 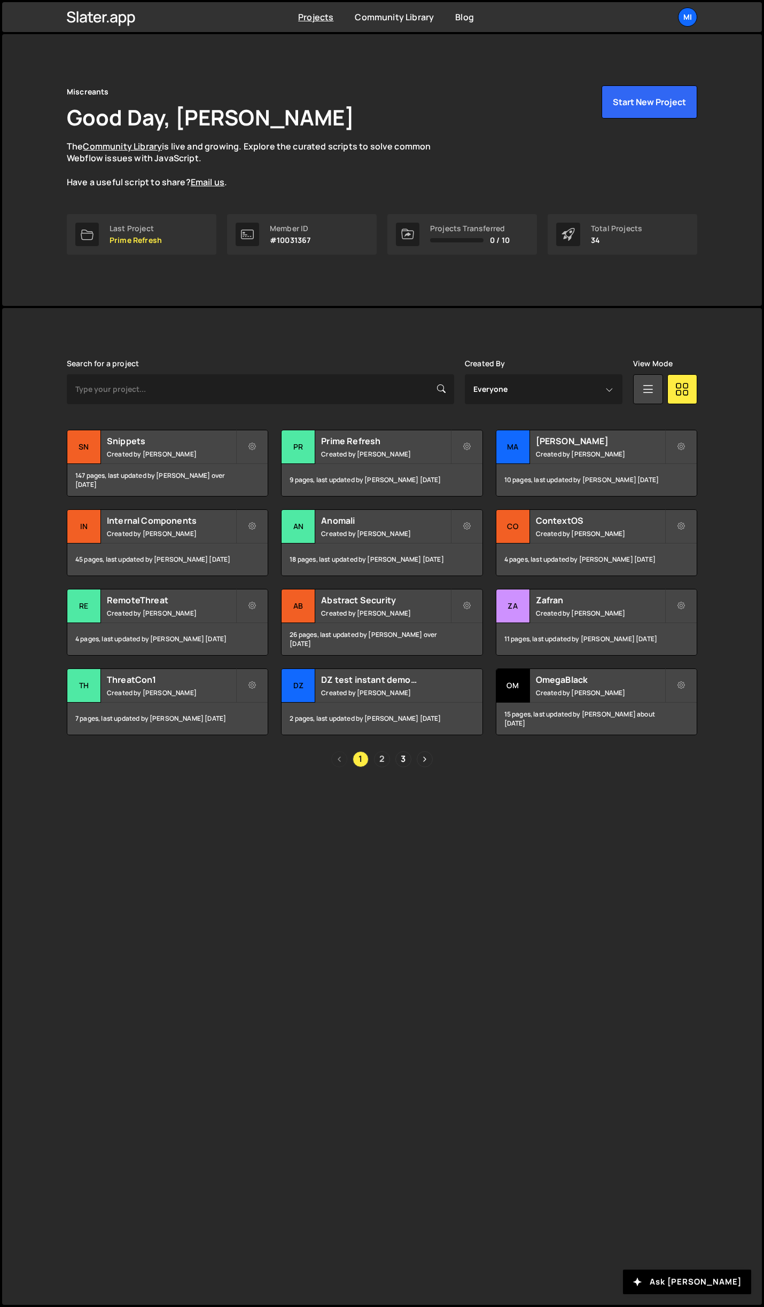 What do you see at coordinates (385, 600) in the screenshot?
I see `h2: Abstract Security` at bounding box center [385, 600].